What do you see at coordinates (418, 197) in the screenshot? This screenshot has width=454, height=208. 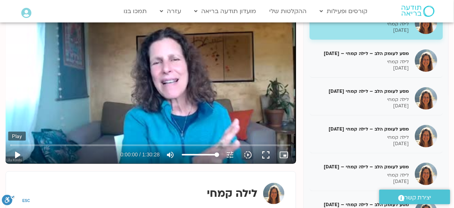 I see `span: יצירת קשר` at bounding box center [418, 197].